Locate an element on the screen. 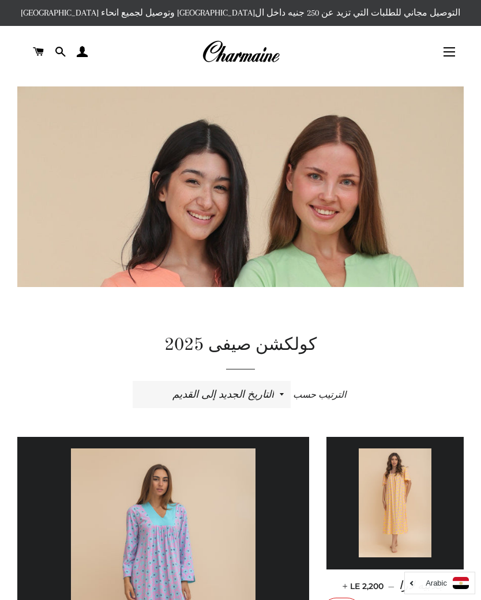 The image size is (481, 600). img: Charmaine Egypt is located at coordinates (240, 52).